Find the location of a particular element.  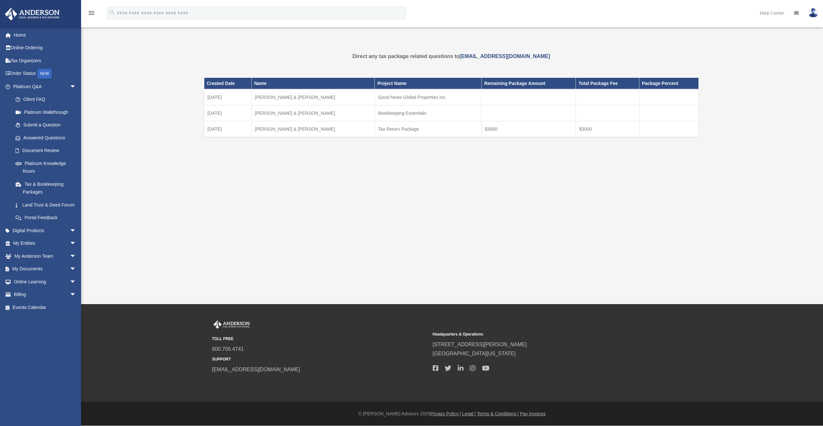

a: Order StatusNEW is located at coordinates (45, 74).